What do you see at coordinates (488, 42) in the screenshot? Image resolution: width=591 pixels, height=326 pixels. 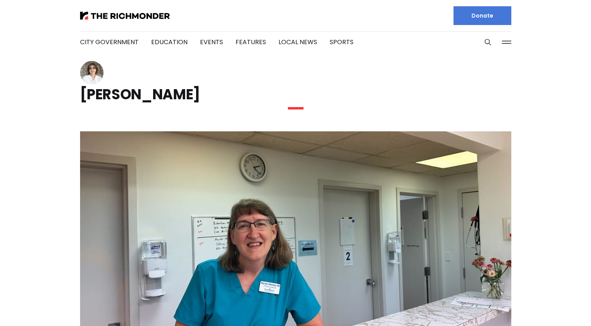 I see `button: Search this site` at bounding box center [488, 42].